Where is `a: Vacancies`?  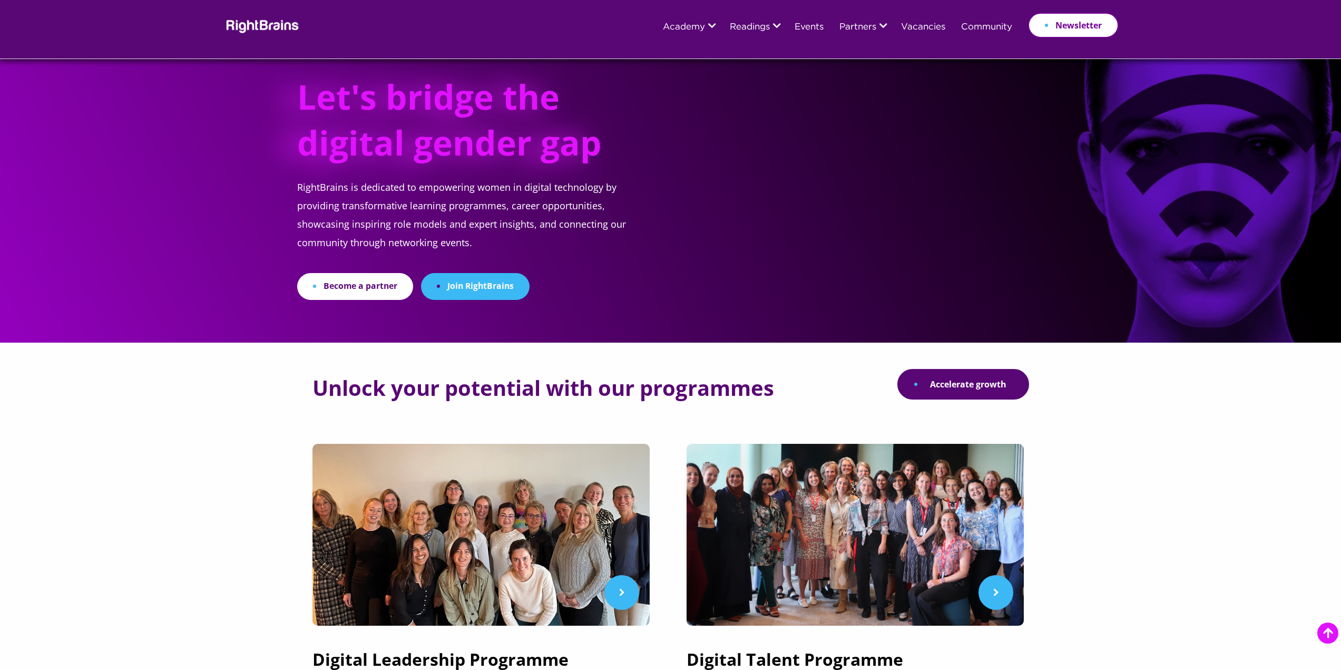
a: Vacancies is located at coordinates (923, 27).